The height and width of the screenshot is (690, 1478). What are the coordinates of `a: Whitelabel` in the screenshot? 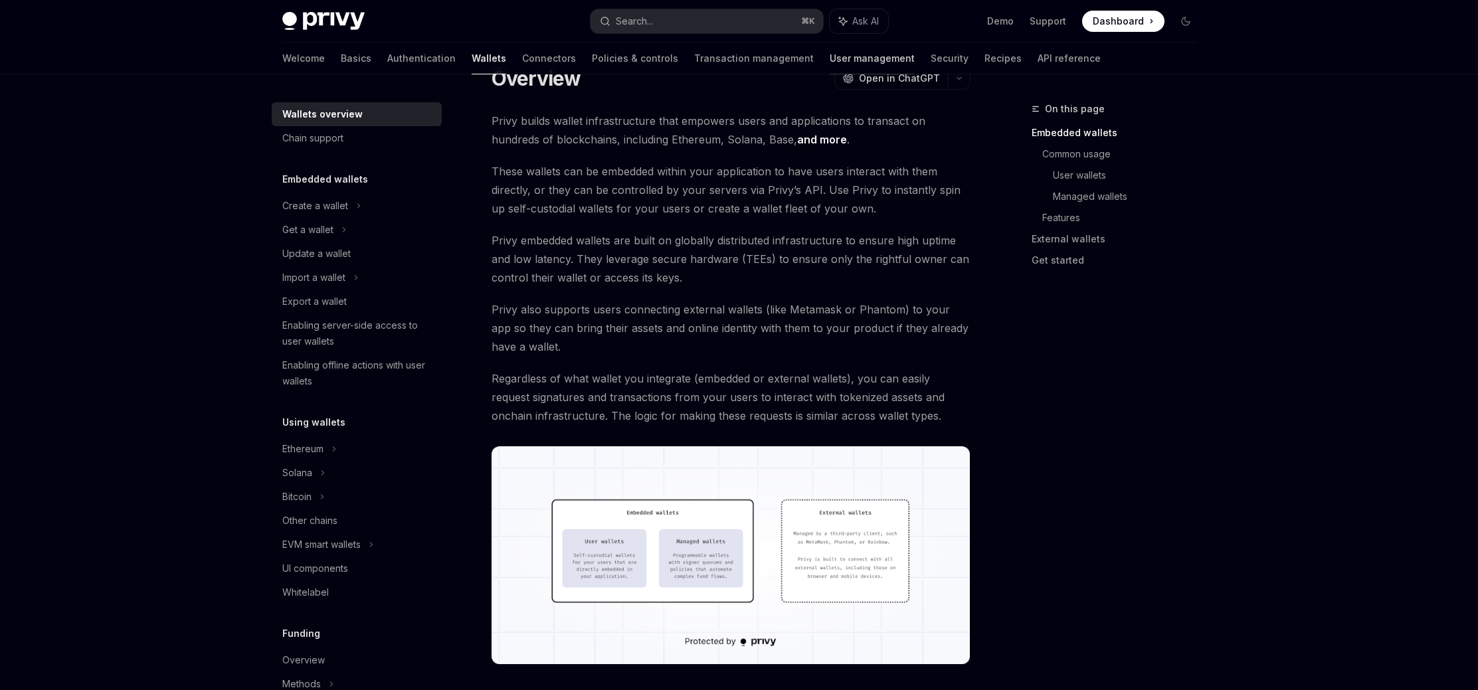 It's located at (357, 592).